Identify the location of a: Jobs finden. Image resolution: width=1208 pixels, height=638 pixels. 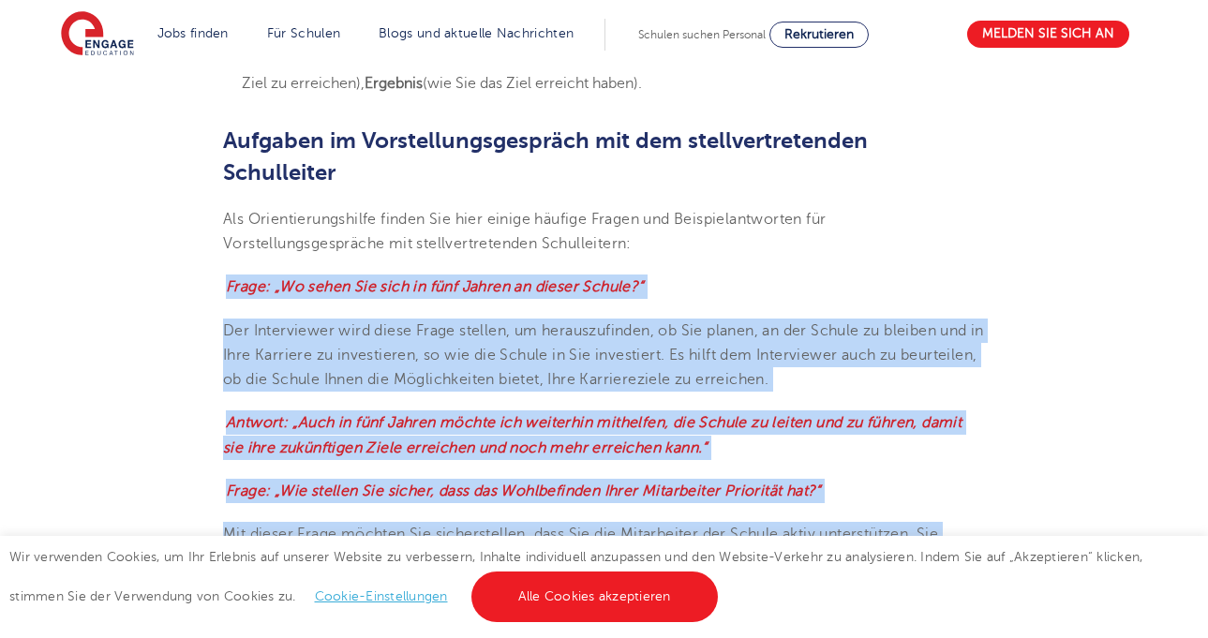
(193, 33).